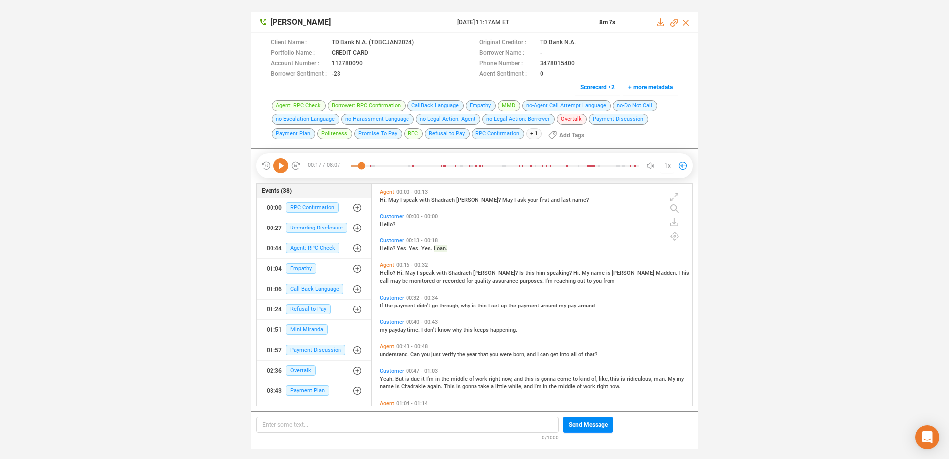 This screenshot has height=459, width=949. I want to click on span: My, so click(586, 273).